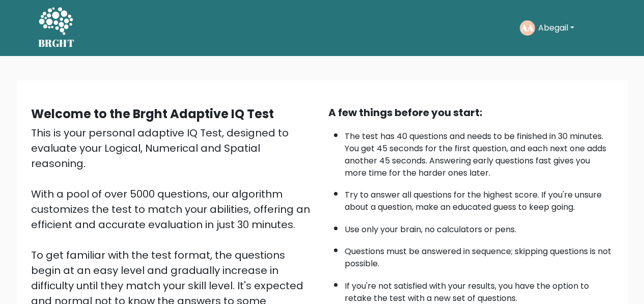 Image resolution: width=644 pixels, height=304 pixels. I want to click on button: Abegail, so click(556, 28).